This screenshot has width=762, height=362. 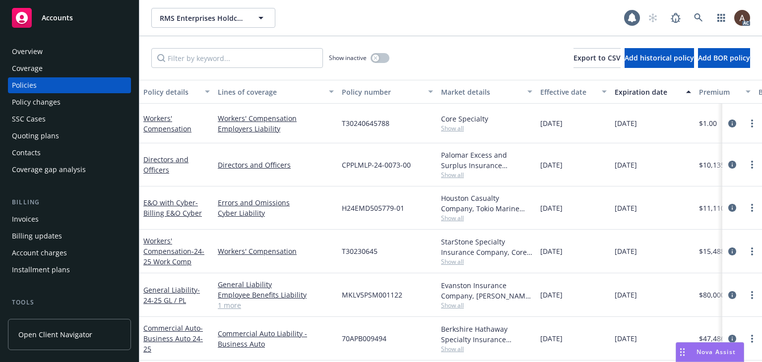 What do you see at coordinates (373, 208) in the screenshot?
I see `span: H24EMD505779-01` at bounding box center [373, 208].